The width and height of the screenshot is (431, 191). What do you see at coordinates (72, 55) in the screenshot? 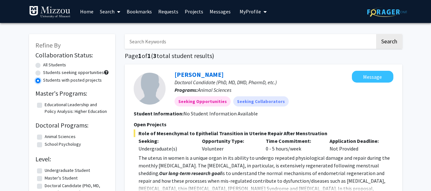
I see `h2: Collaboration Status:` at bounding box center [72, 55].